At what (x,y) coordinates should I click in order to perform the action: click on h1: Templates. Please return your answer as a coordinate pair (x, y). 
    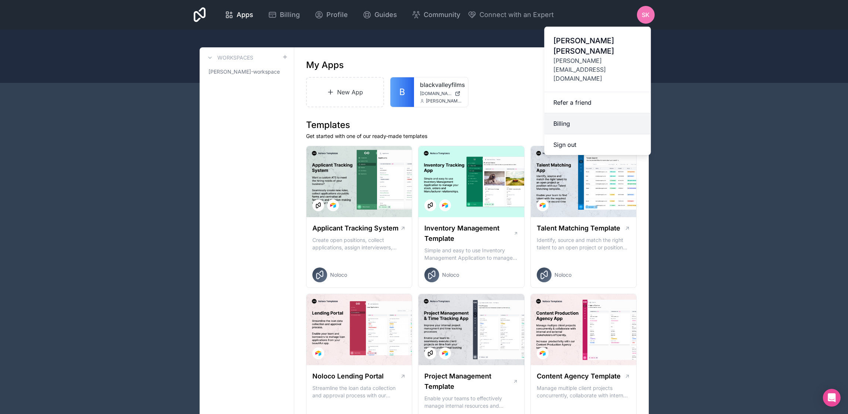
    Looking at the image, I should click on (472, 125).